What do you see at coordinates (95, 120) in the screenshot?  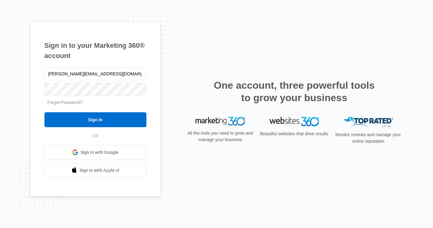 I see `input: Sign In` at bounding box center [95, 120].